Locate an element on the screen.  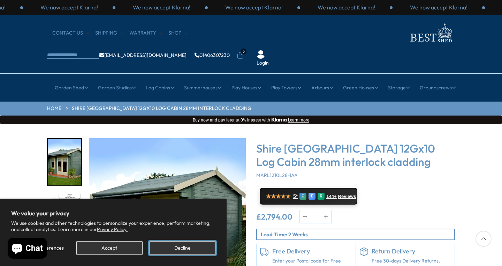
button: Decline is located at coordinates (182, 248).